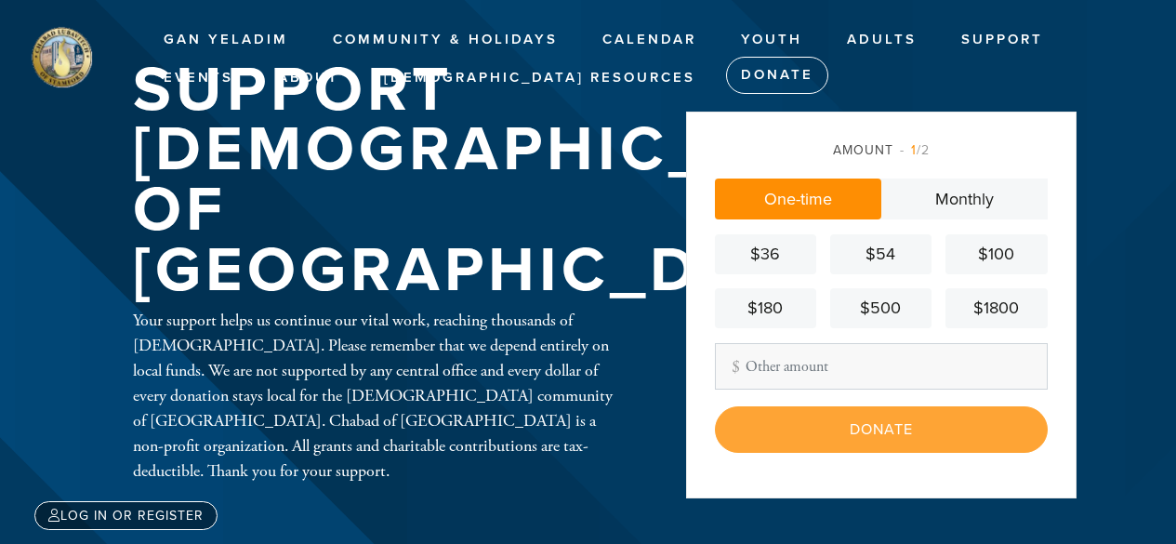 This screenshot has width=1176, height=544. What do you see at coordinates (765, 254) in the screenshot?
I see `a: $36` at bounding box center [765, 254].